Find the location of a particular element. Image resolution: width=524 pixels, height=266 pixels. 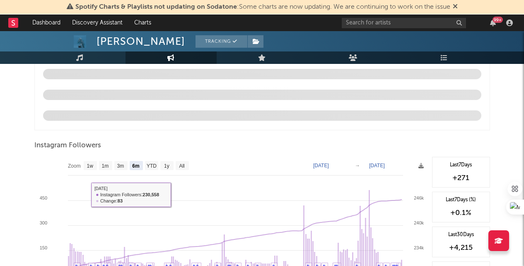

text: 240k is located at coordinates (419, 223).